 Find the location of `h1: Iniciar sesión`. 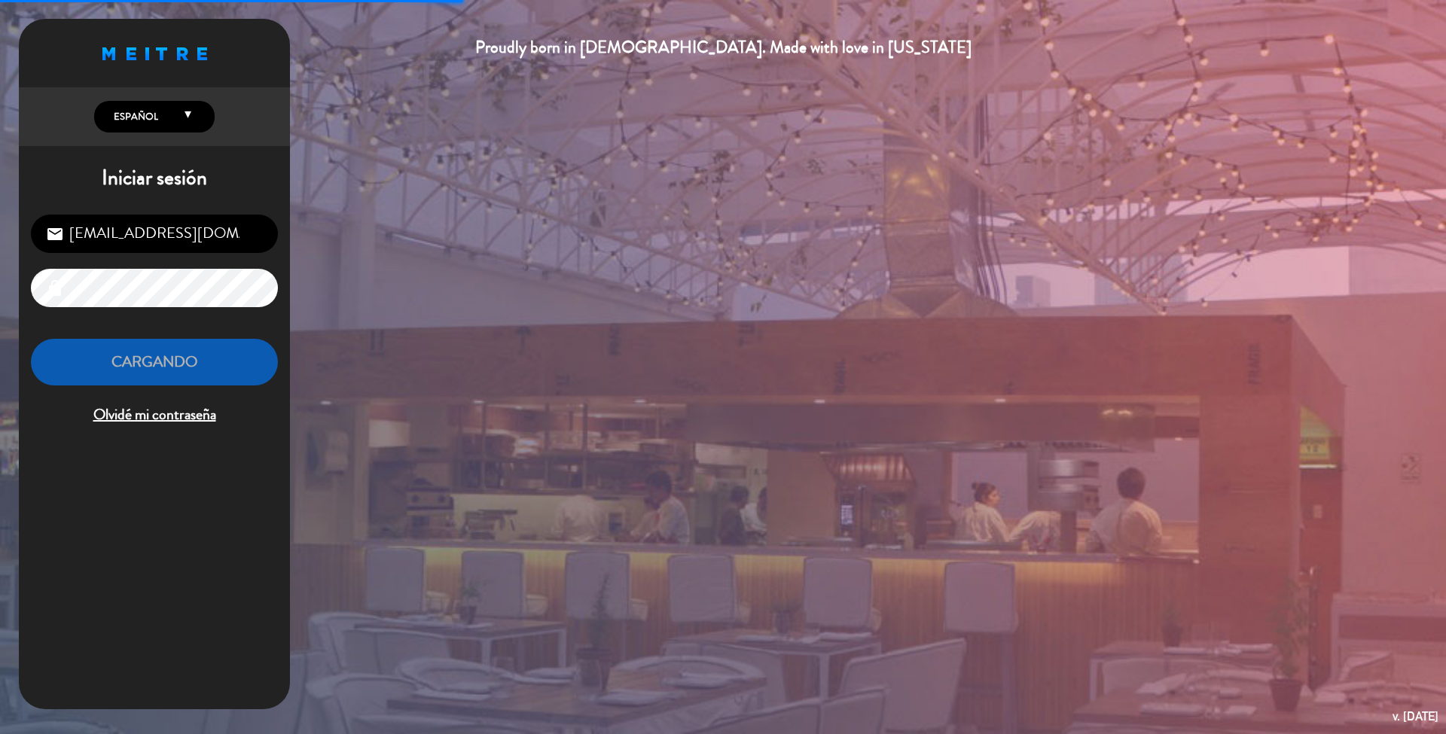

h1: Iniciar sesión is located at coordinates (154, 178).